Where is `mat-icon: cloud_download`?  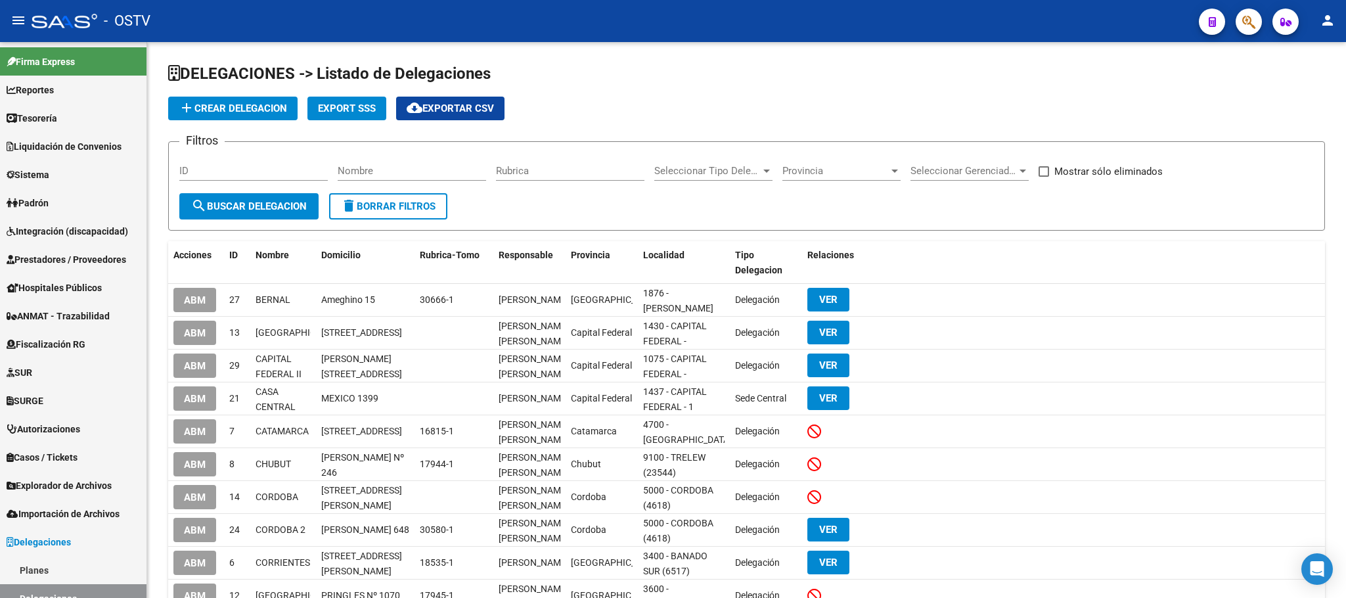 mat-icon: cloud_download is located at coordinates (414, 108).